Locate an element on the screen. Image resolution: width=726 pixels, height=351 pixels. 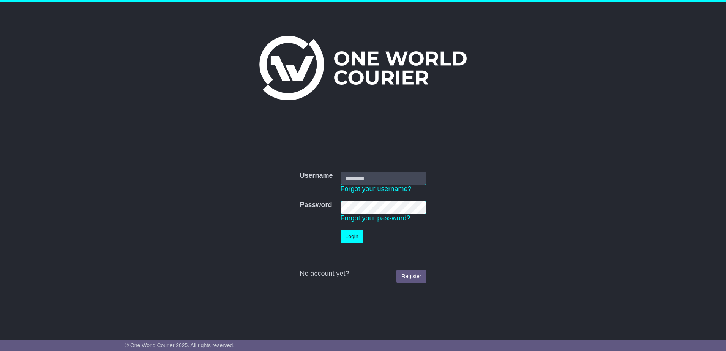
a: Forgot your password? is located at coordinates (376, 218).